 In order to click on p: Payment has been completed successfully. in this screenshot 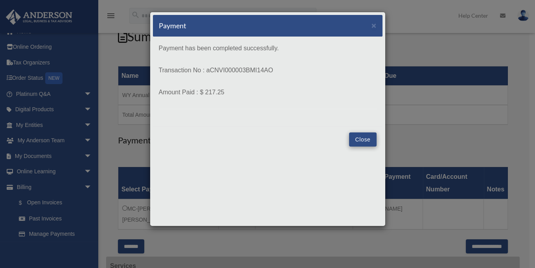, I will do `click(268, 48)`.